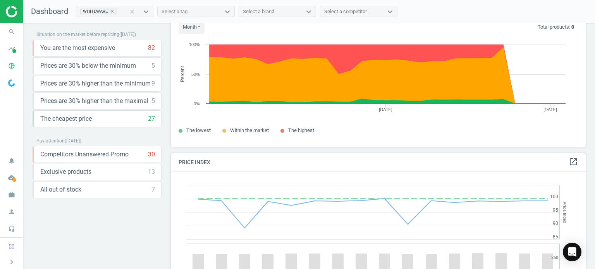  I want to click on span: Prices are 30% below the minimum, so click(88, 66).